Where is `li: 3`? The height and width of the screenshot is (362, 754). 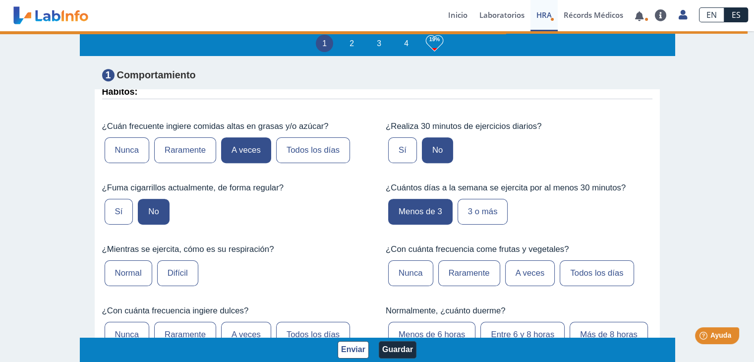 li: 3 is located at coordinates (379, 43).